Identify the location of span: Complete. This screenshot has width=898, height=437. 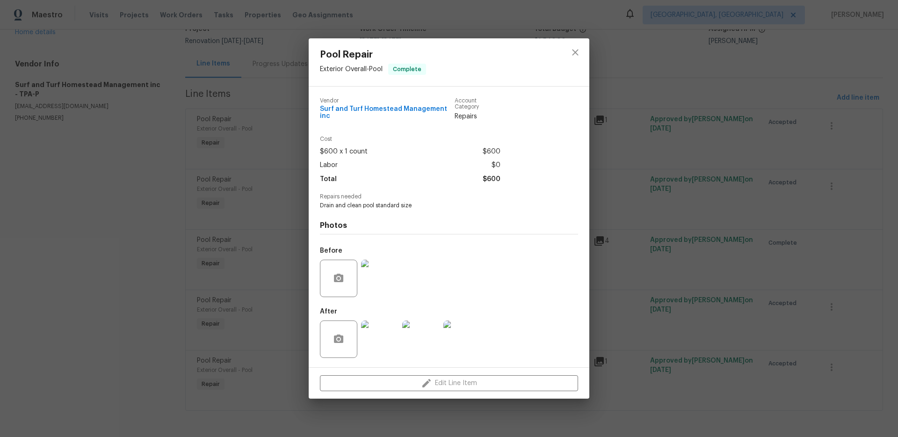
(407, 69).